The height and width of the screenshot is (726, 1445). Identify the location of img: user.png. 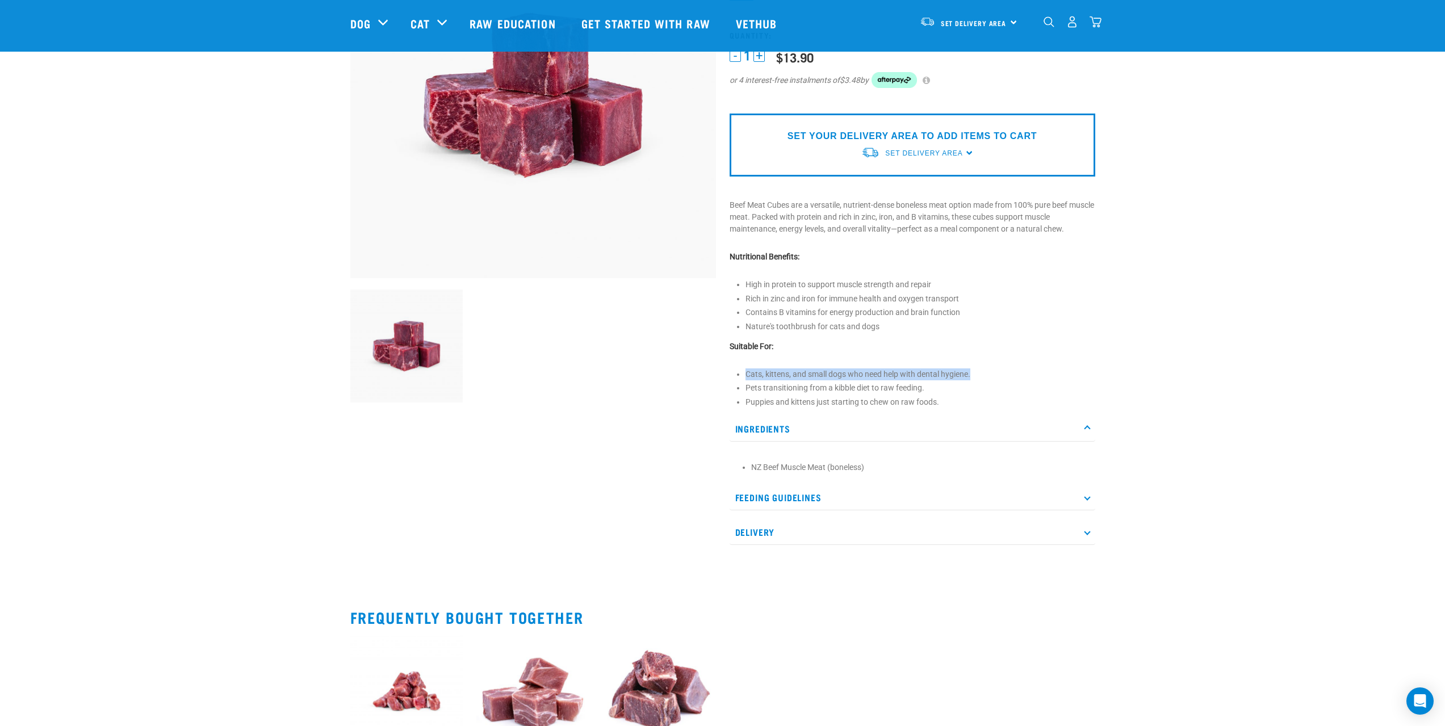
(1072, 22).